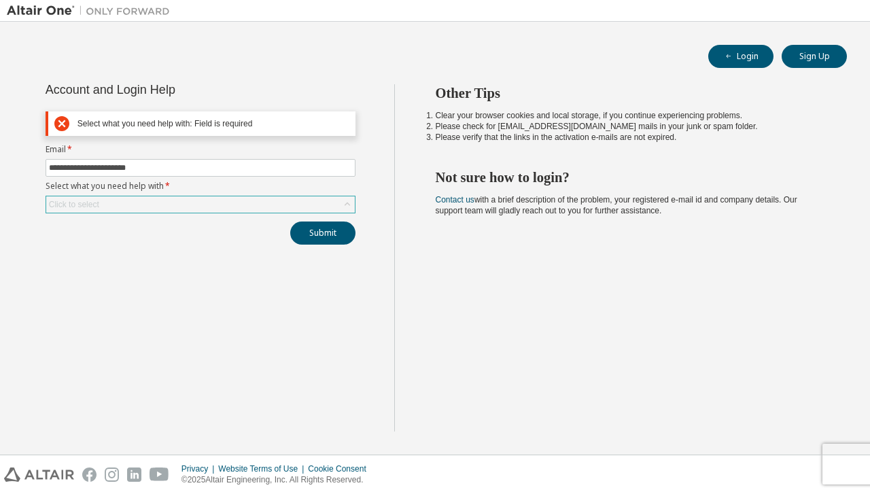 This screenshot has width=870, height=494. I want to click on button: Sign Up, so click(814, 56).